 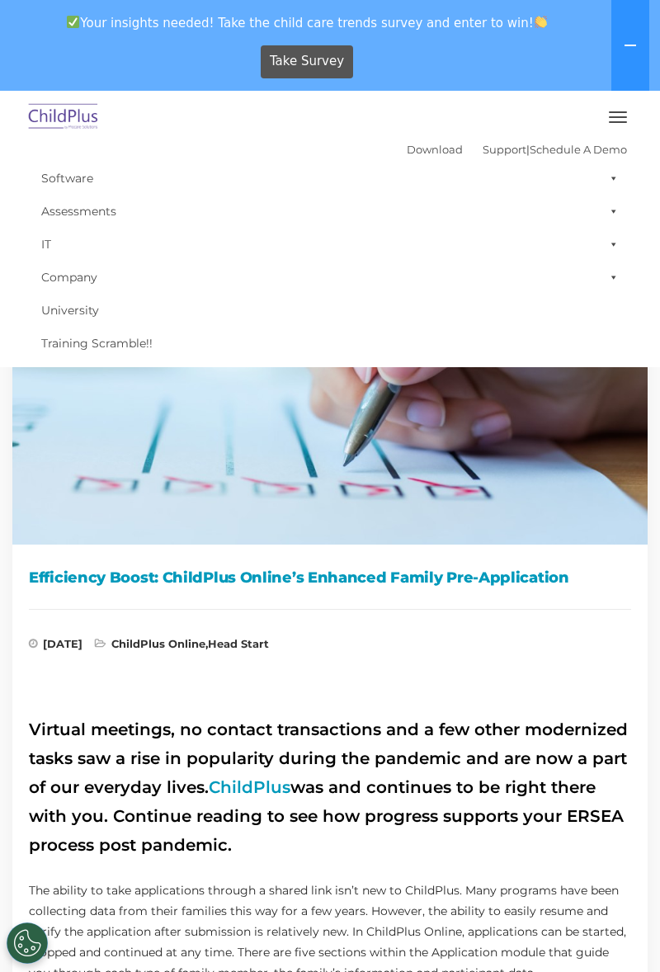 What do you see at coordinates (159, 644) in the screenshot?
I see `a: ChildPlus Online` at bounding box center [159, 644].